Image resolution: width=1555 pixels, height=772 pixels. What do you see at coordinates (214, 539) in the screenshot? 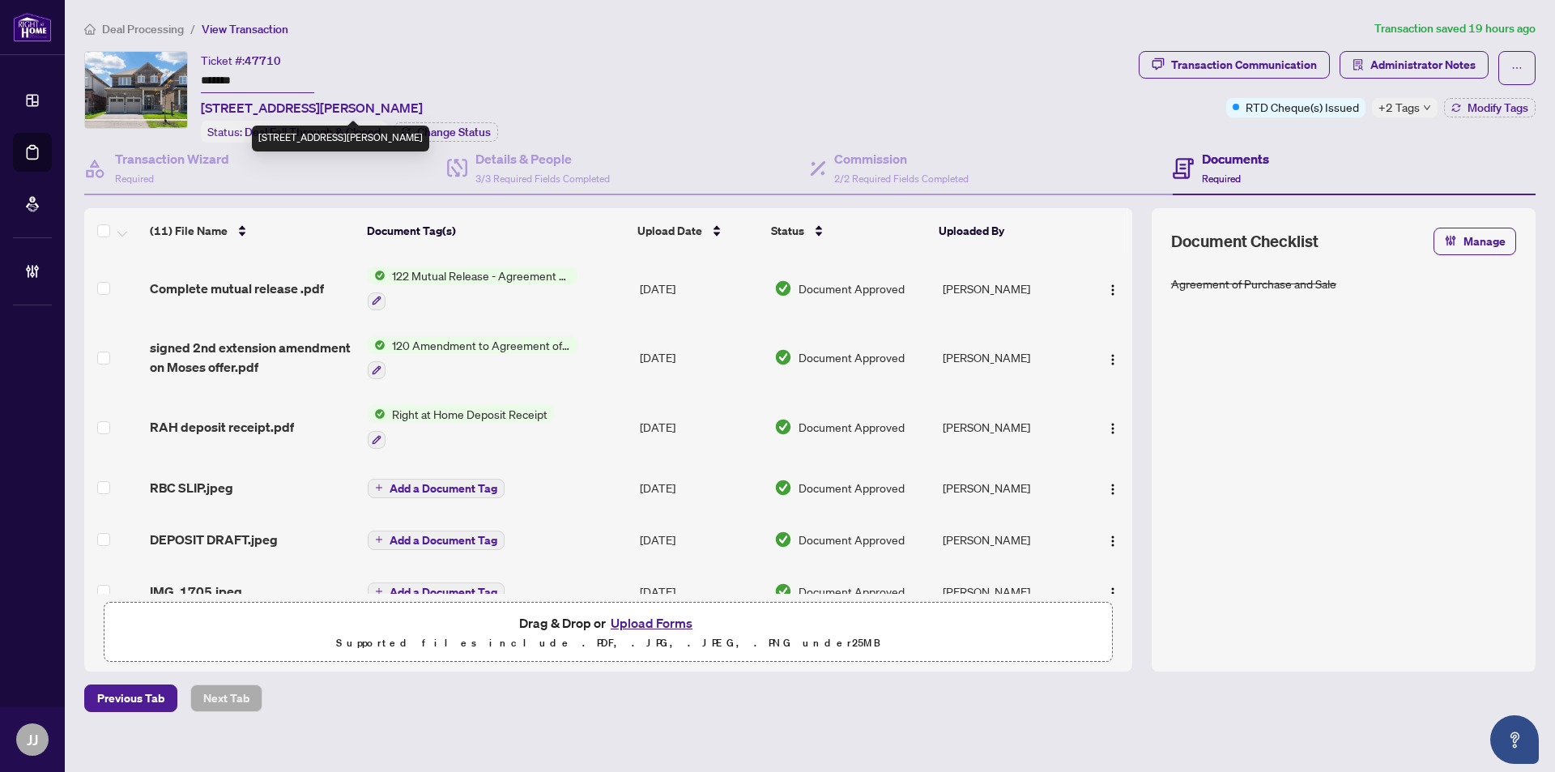
I see `span: DEPOSIT DRAFT.jpeg` at bounding box center [214, 539].